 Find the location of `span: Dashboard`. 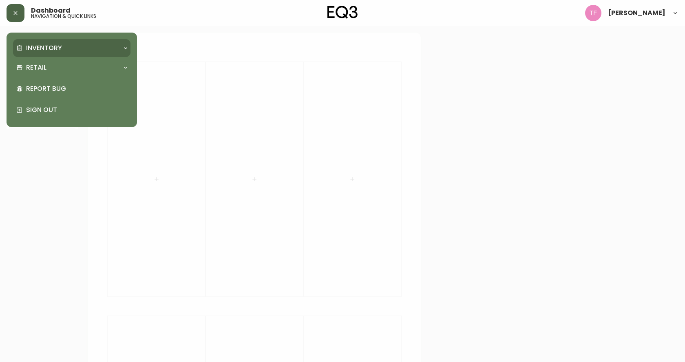

span: Dashboard is located at coordinates (51, 11).